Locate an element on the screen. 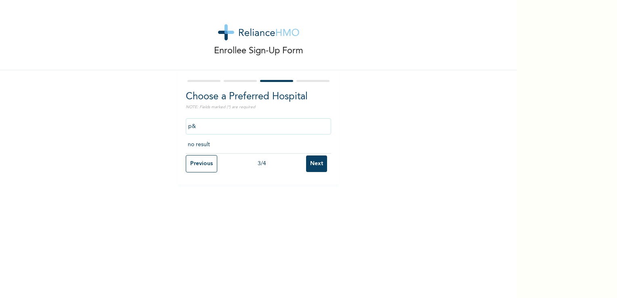 This screenshot has width=617, height=298. input: Search by name, address or governorate is located at coordinates (258, 126).